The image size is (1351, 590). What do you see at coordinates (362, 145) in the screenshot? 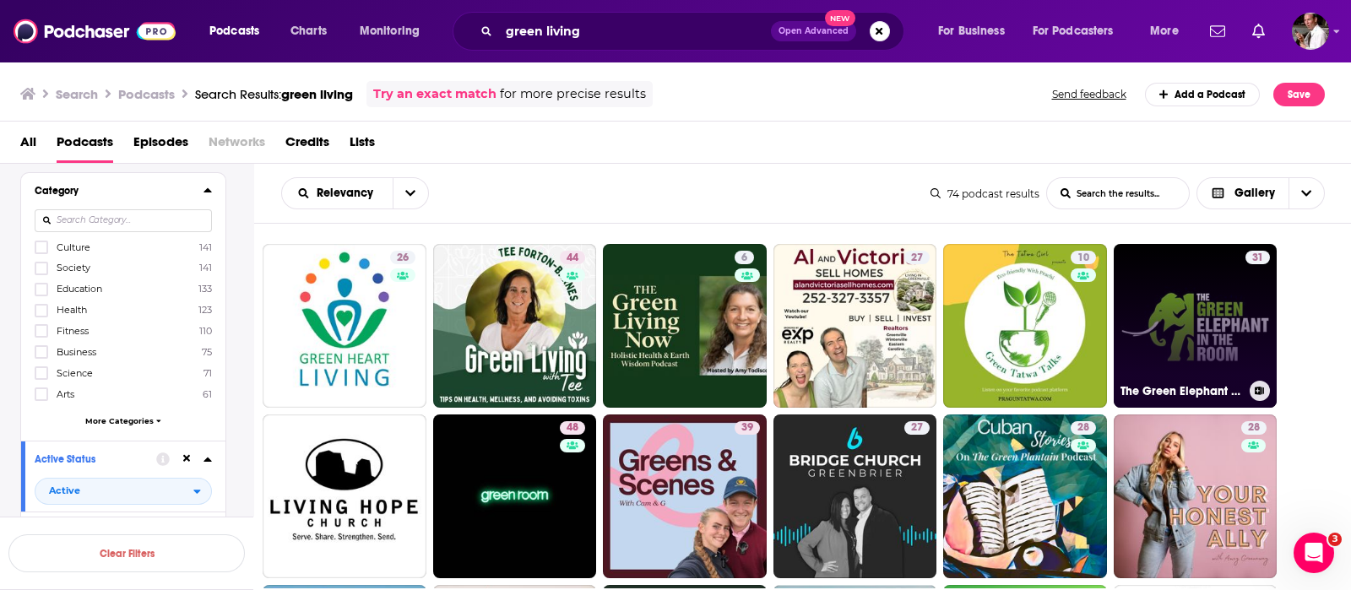
I see `a: Lists` at bounding box center [362, 145].